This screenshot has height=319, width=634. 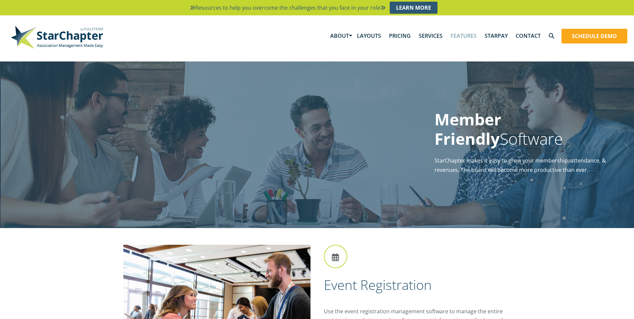 What do you see at coordinates (526, 129) in the screenshot?
I see `h1: Software` at bounding box center [526, 129].